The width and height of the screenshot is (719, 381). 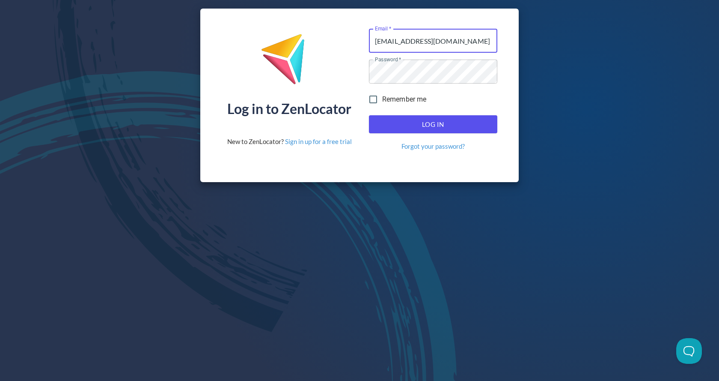 I want to click on div: New to ZenLocator?, so click(x=289, y=141).